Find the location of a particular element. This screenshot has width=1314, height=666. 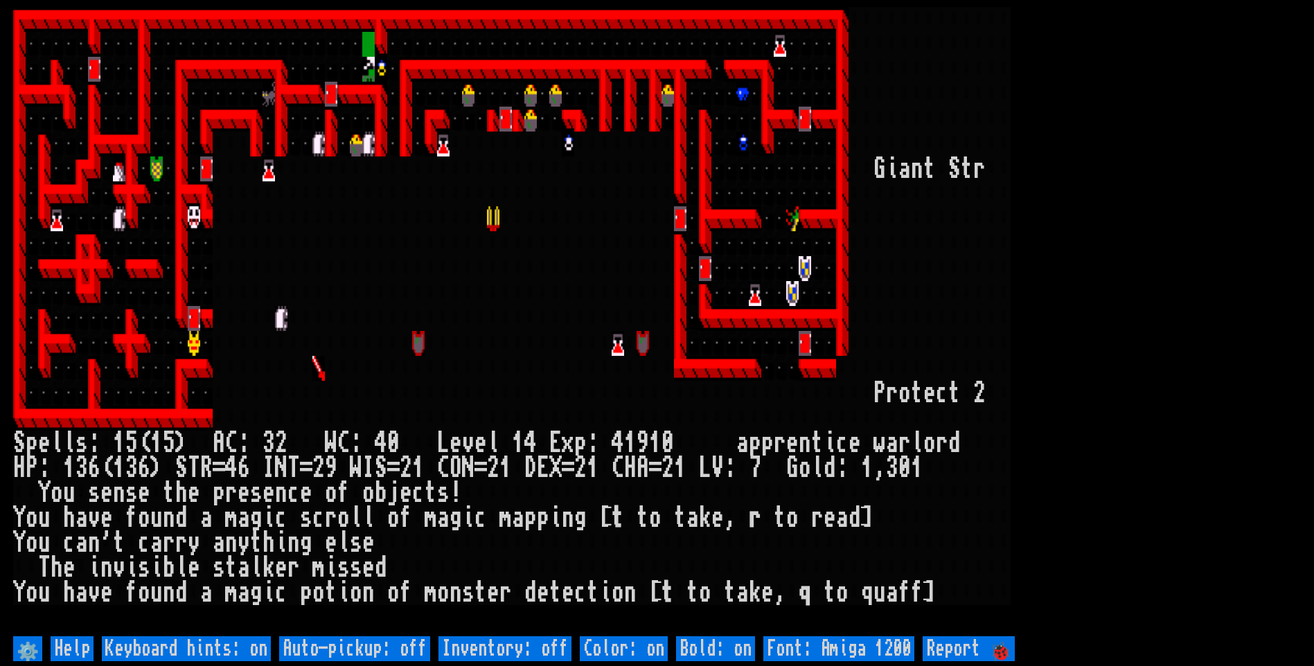

div: R is located at coordinates (206, 468).